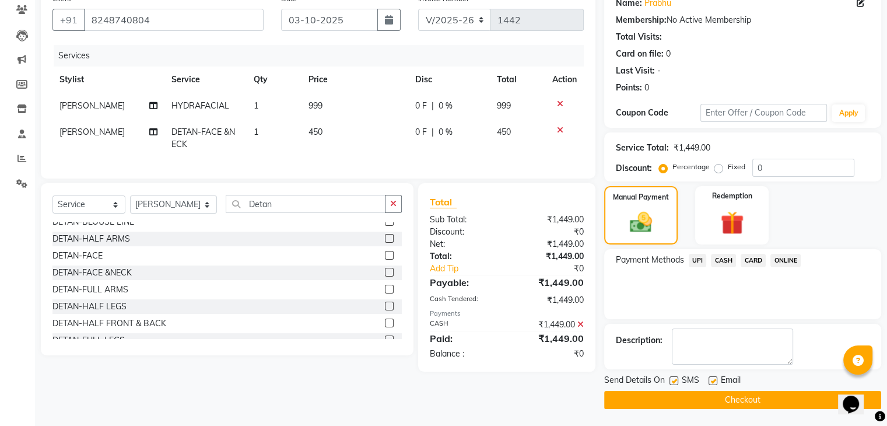 The width and height of the screenshot is (887, 426). I want to click on div: DETAN-FULL LEGS, so click(89, 340).